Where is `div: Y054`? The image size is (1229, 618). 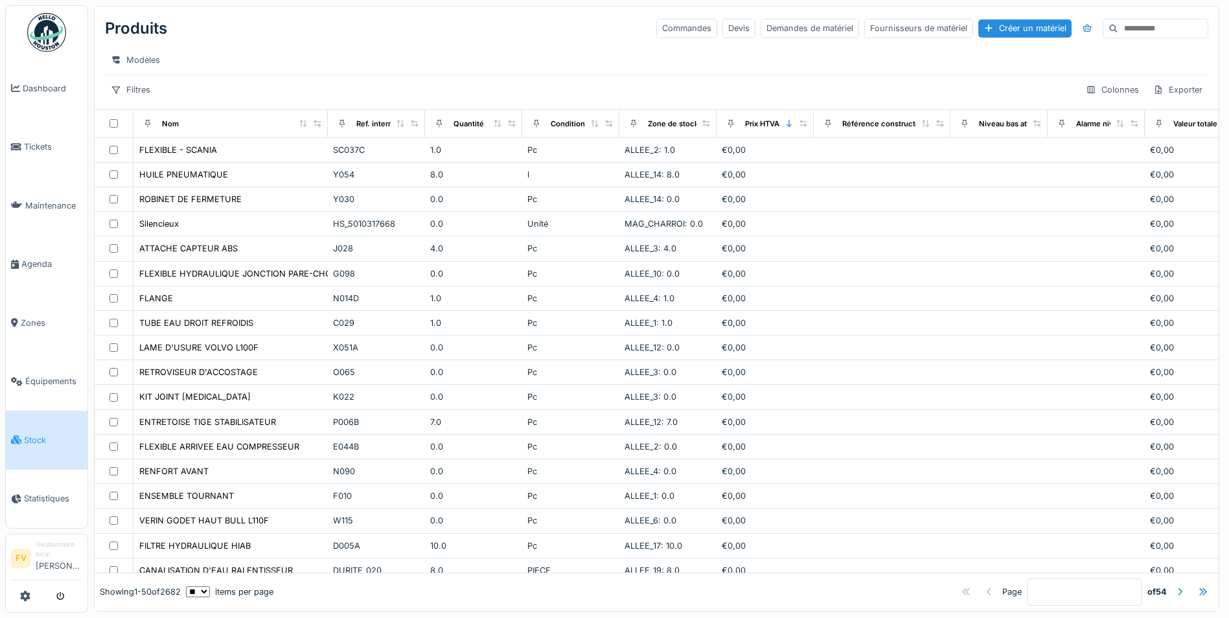
div: Y054 is located at coordinates (377, 174).